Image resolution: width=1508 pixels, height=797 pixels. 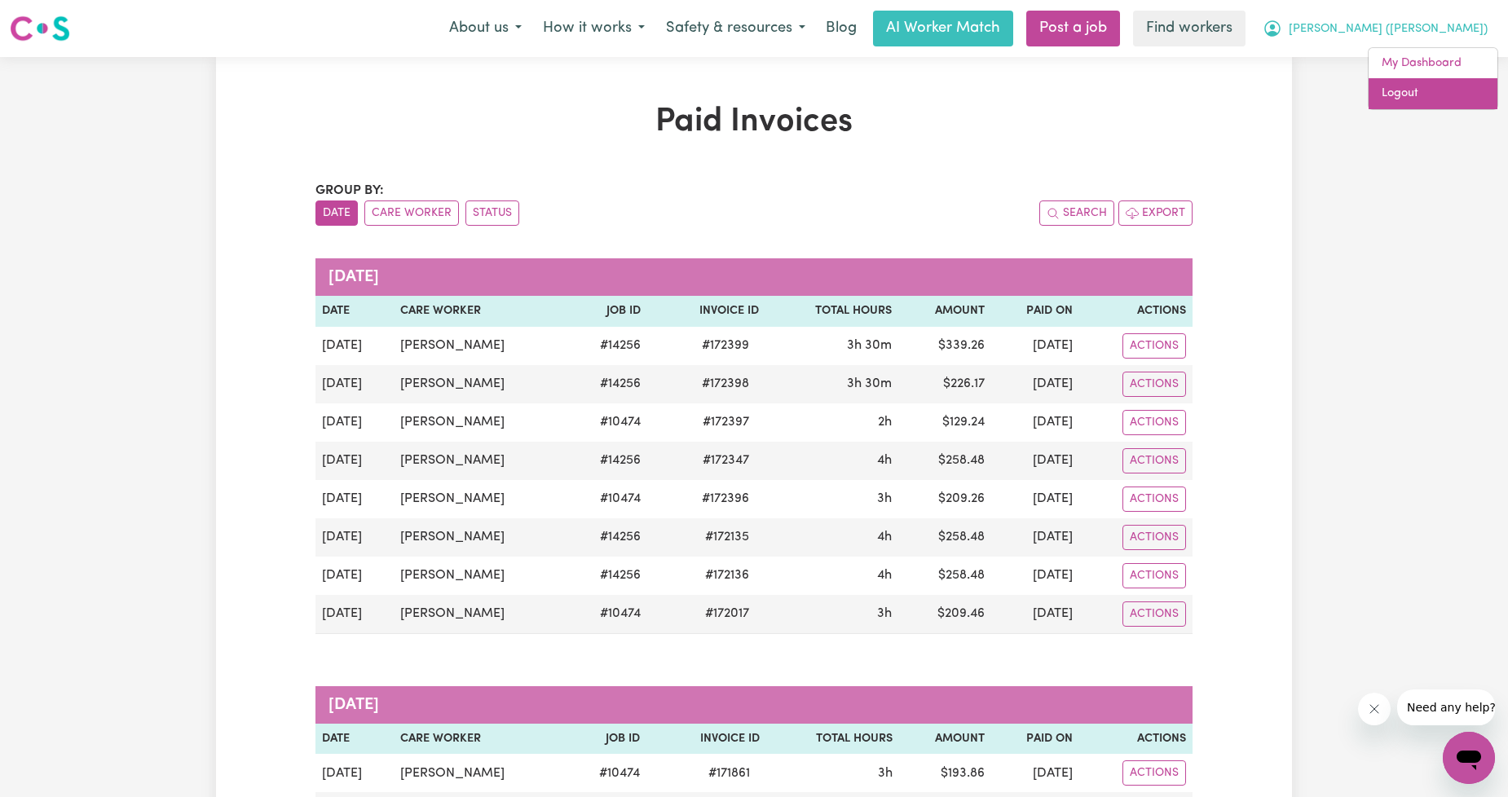 I want to click on button: About us, so click(x=485, y=29).